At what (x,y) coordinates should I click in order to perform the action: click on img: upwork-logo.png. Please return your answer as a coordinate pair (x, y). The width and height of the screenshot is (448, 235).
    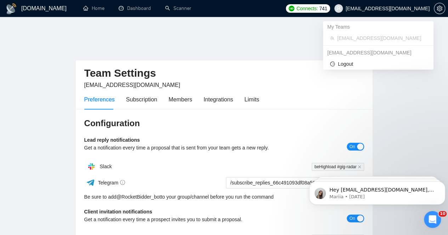
    Looking at the image, I should click on (291, 8).